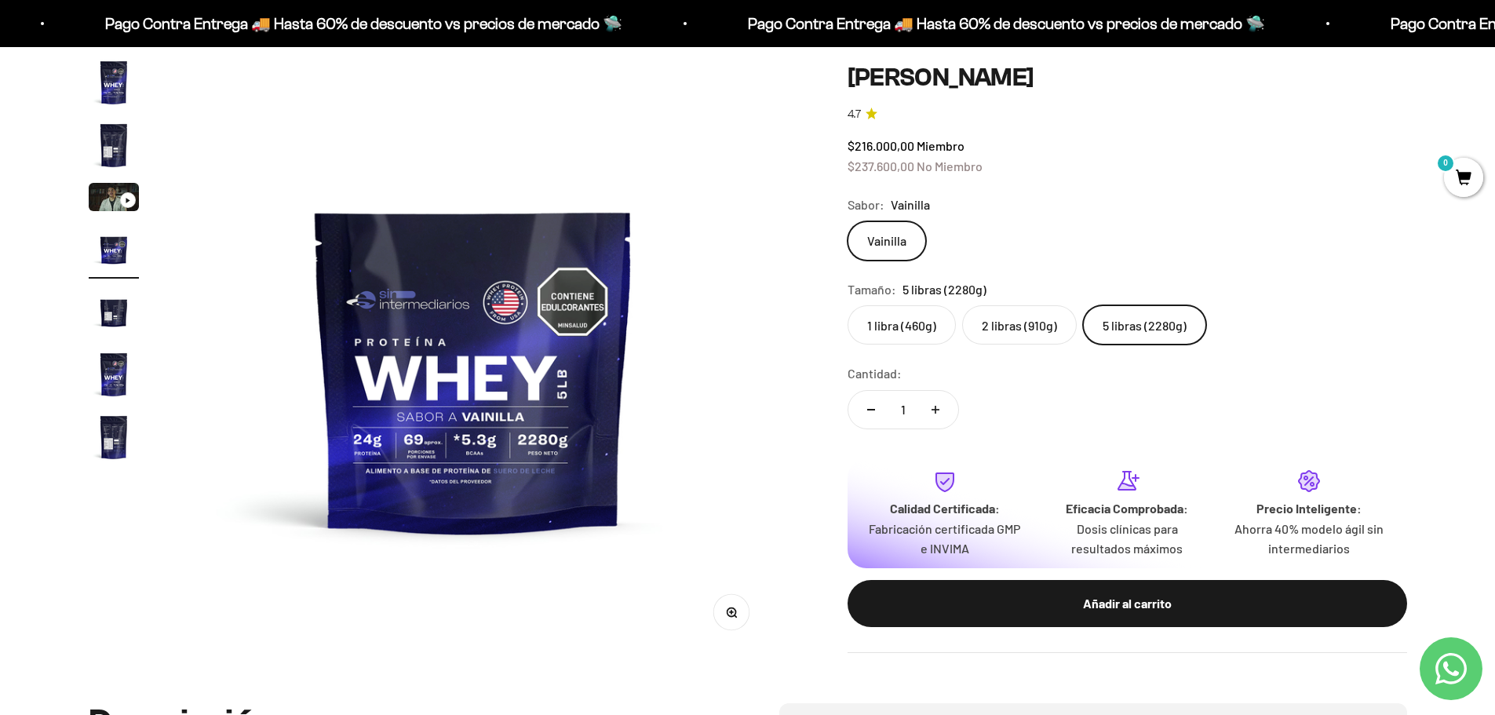 This screenshot has height=715, width=1495. I want to click on button: Ir al artículo 1, so click(114, 85).